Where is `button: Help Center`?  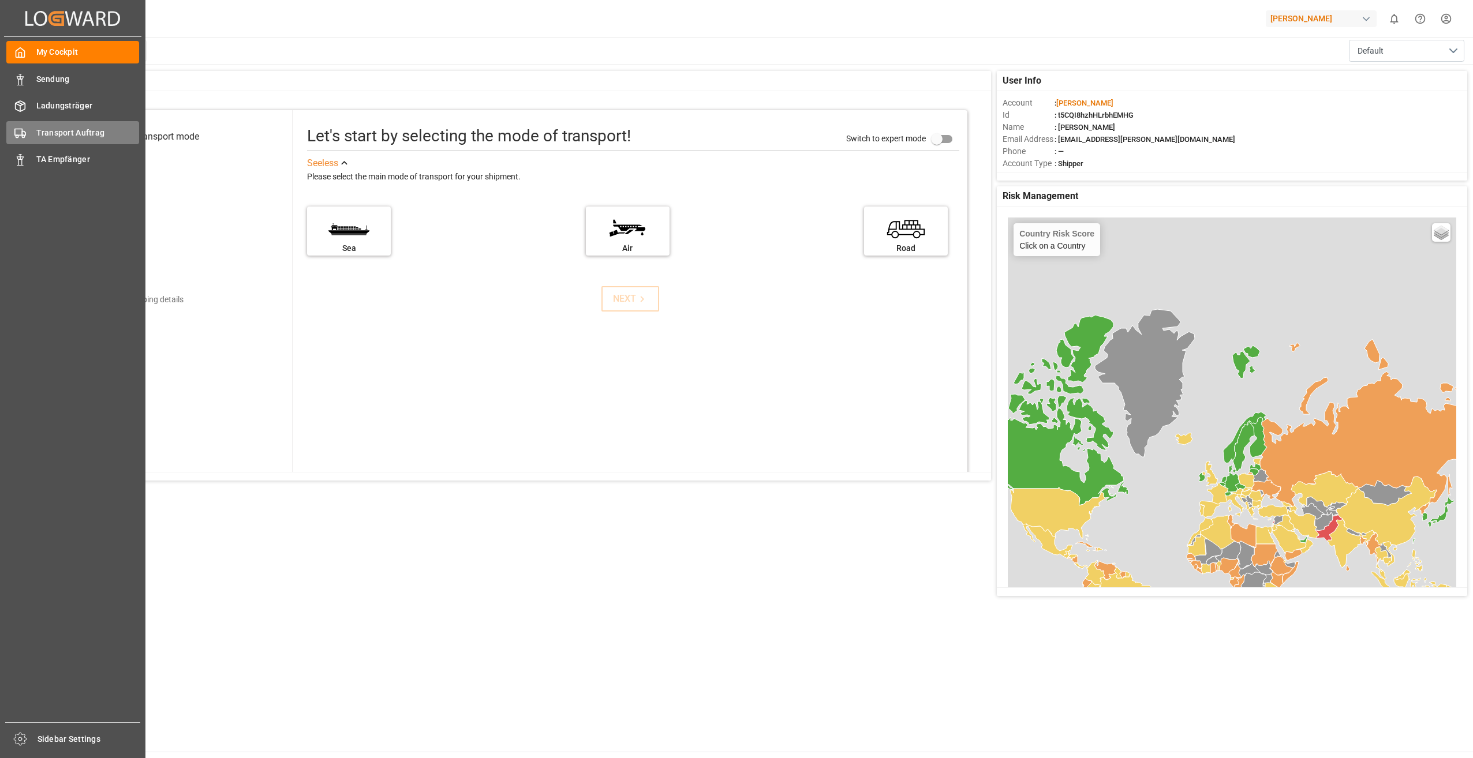
button: Help Center is located at coordinates (1420, 18).